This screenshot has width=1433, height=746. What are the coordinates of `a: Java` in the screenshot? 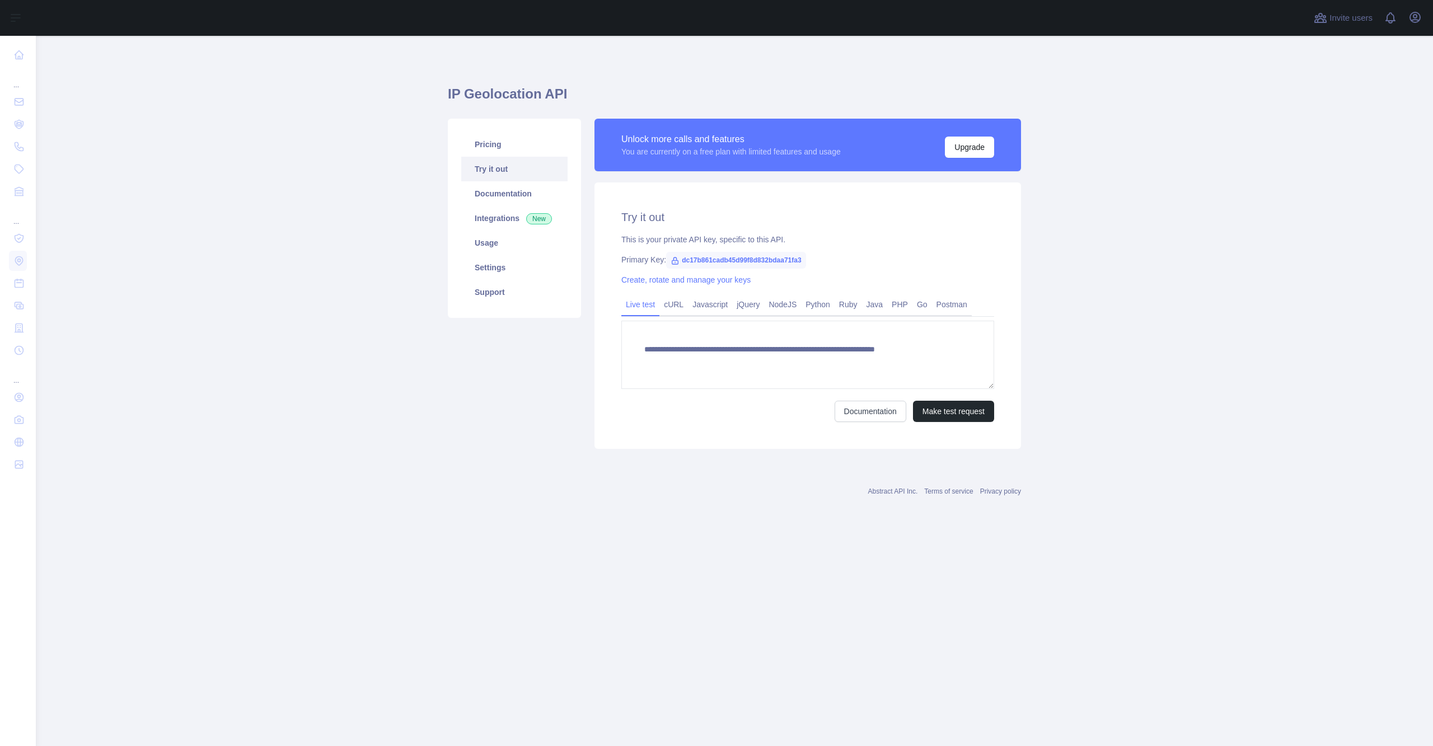 It's located at (875, 305).